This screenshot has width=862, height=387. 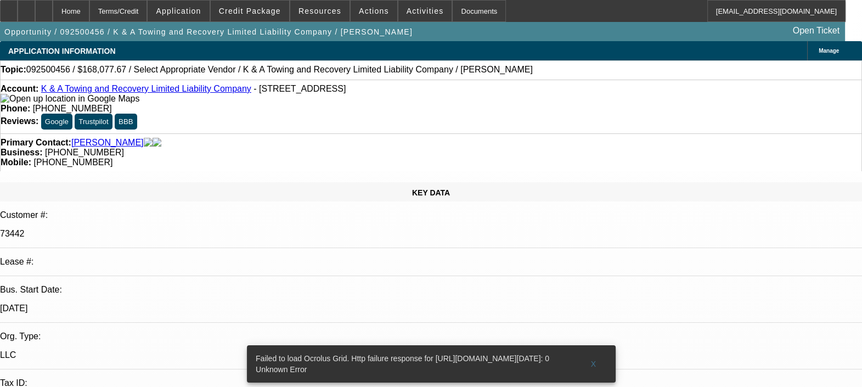 I want to click on strong: Business:, so click(x=21, y=152).